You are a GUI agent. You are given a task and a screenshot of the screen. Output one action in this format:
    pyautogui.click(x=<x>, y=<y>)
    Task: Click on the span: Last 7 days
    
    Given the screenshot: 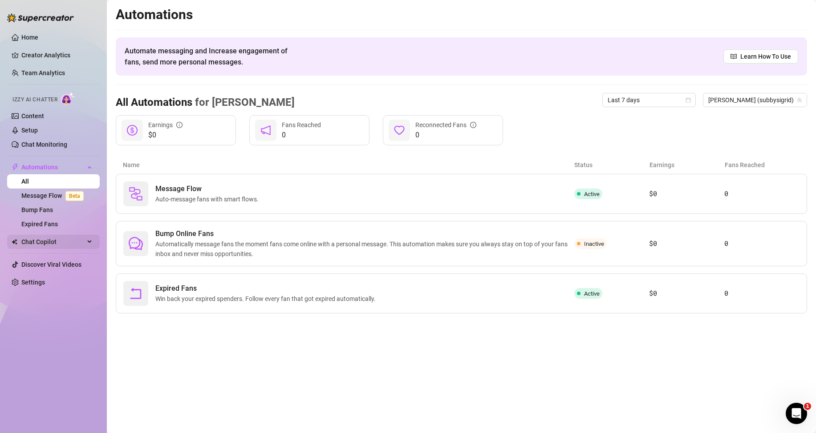 What is the action you would take?
    pyautogui.click(x=649, y=100)
    